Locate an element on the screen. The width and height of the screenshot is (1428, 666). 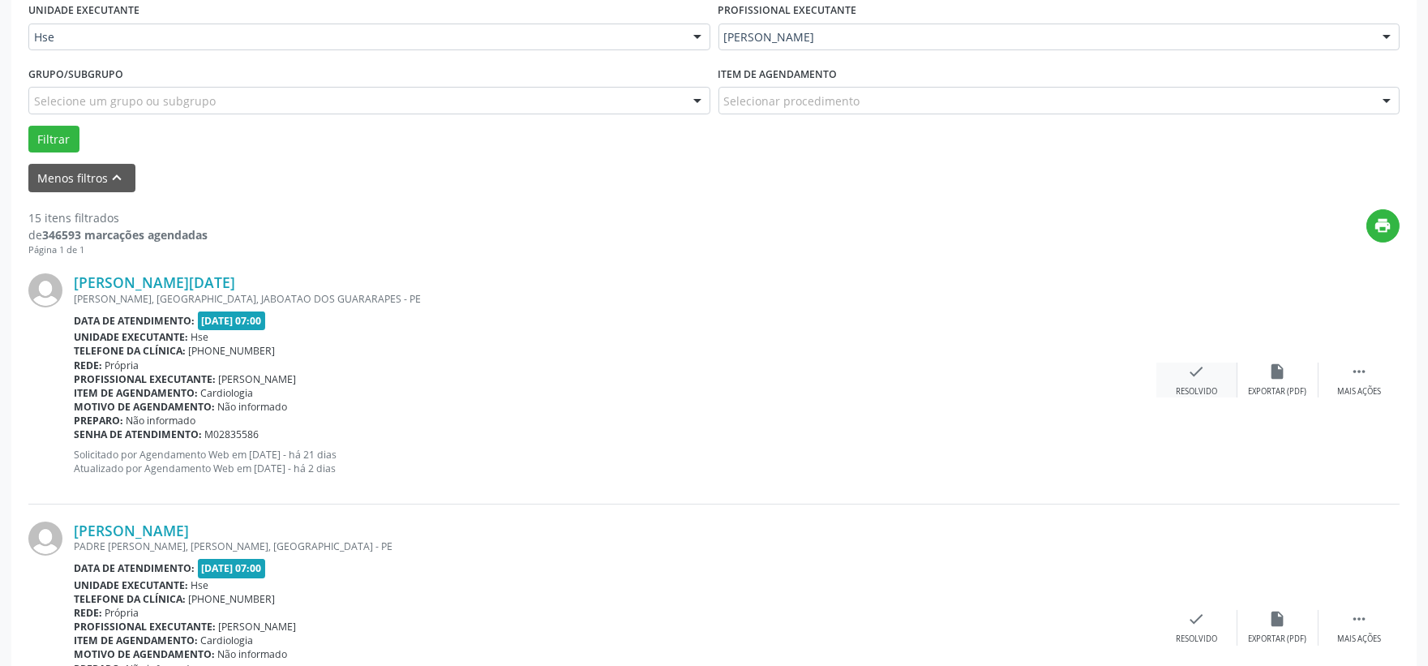
b: Preparo: is located at coordinates (98, 420).